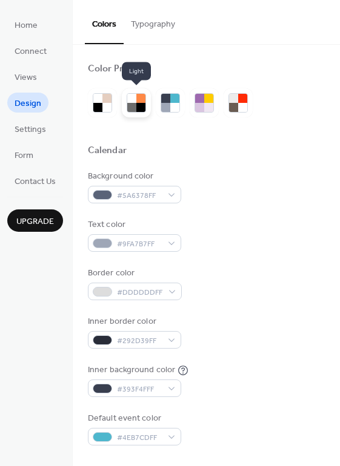 The width and height of the screenshot is (340, 466). I want to click on a: Views, so click(25, 76).